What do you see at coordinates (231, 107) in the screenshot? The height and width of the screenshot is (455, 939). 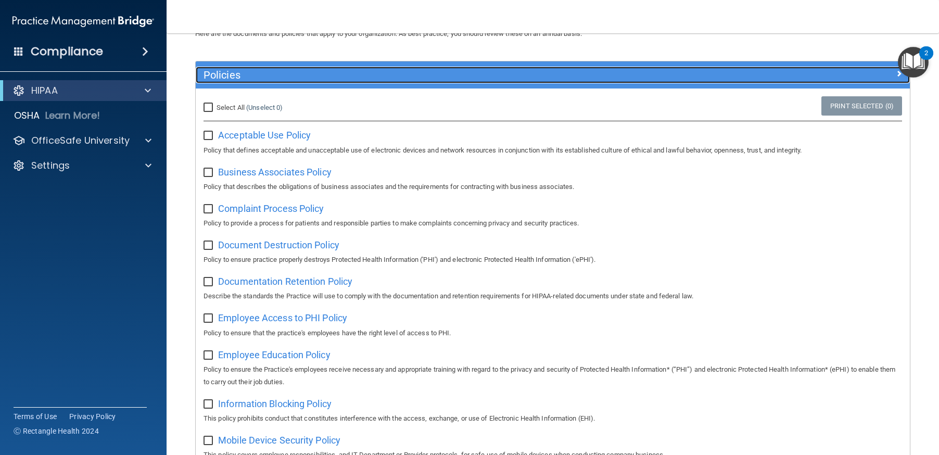 I see `span: Select All` at bounding box center [231, 107].